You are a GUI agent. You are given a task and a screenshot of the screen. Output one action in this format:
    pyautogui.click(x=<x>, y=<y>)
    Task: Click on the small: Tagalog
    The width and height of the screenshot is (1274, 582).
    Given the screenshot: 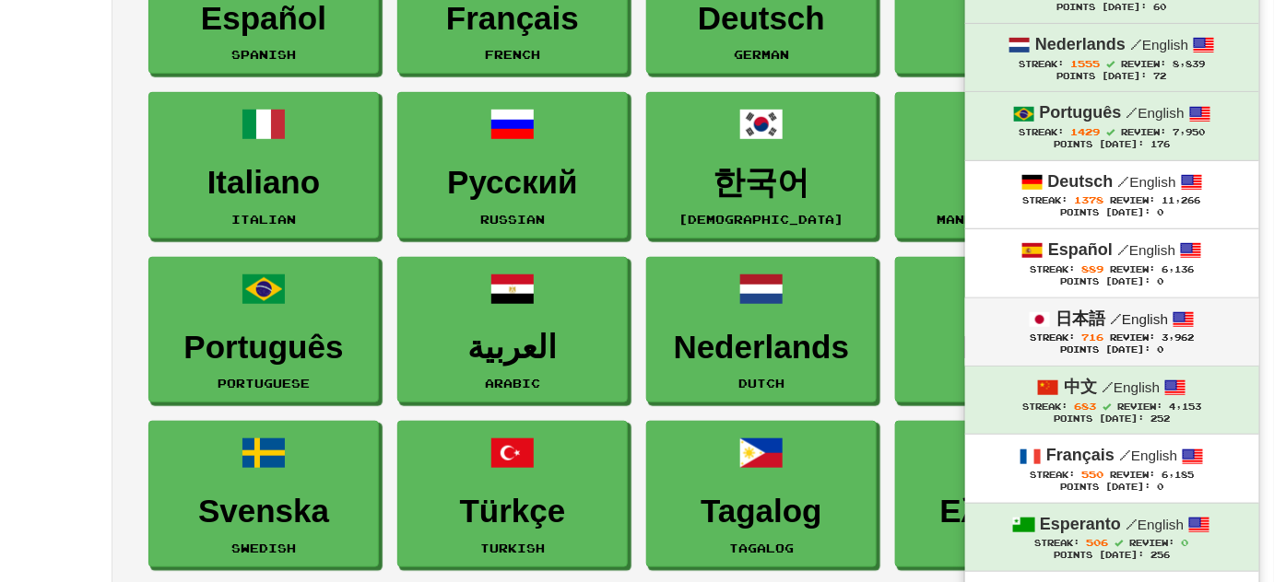 What is the action you would take?
    pyautogui.click(x=761, y=548)
    